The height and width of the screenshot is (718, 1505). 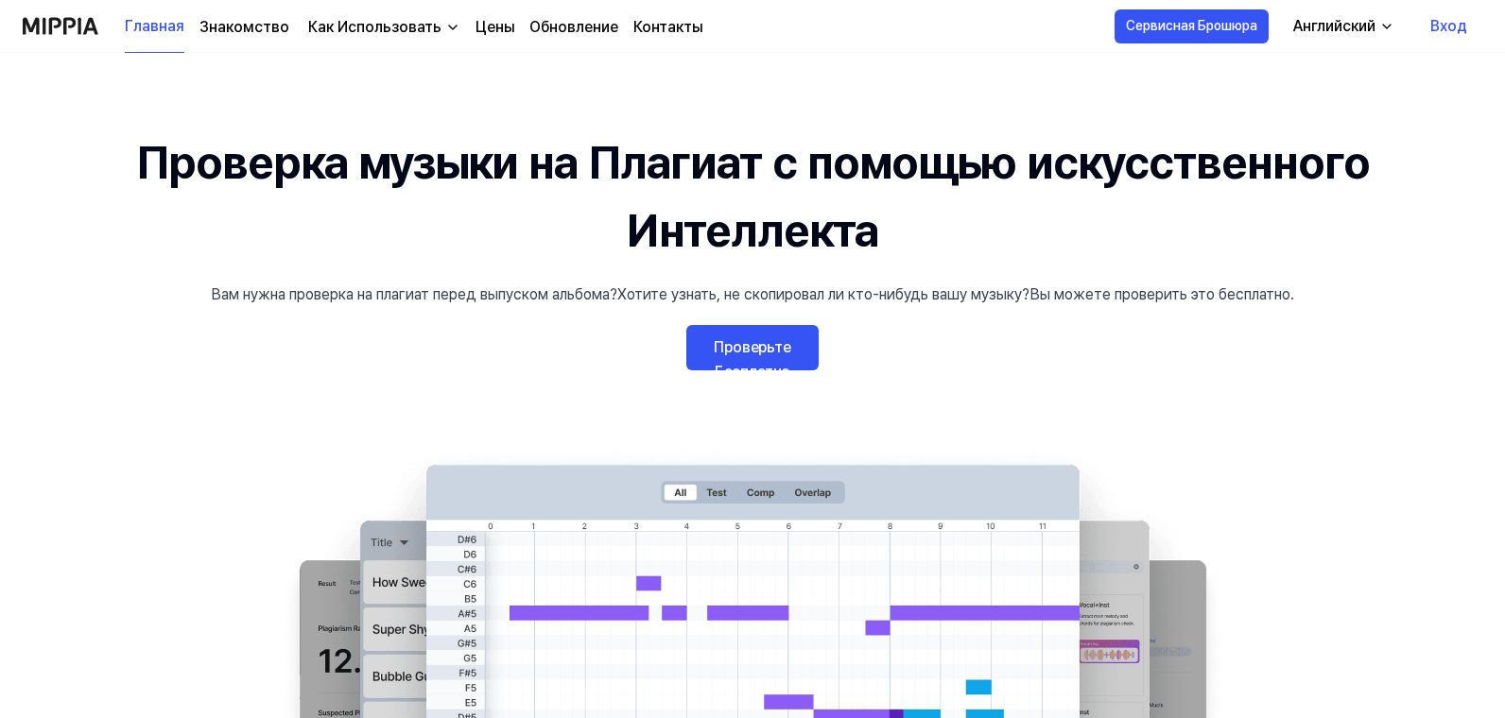 What do you see at coordinates (494, 26) in the screenshot?
I see `ya-tr-span: Цены` at bounding box center [494, 26].